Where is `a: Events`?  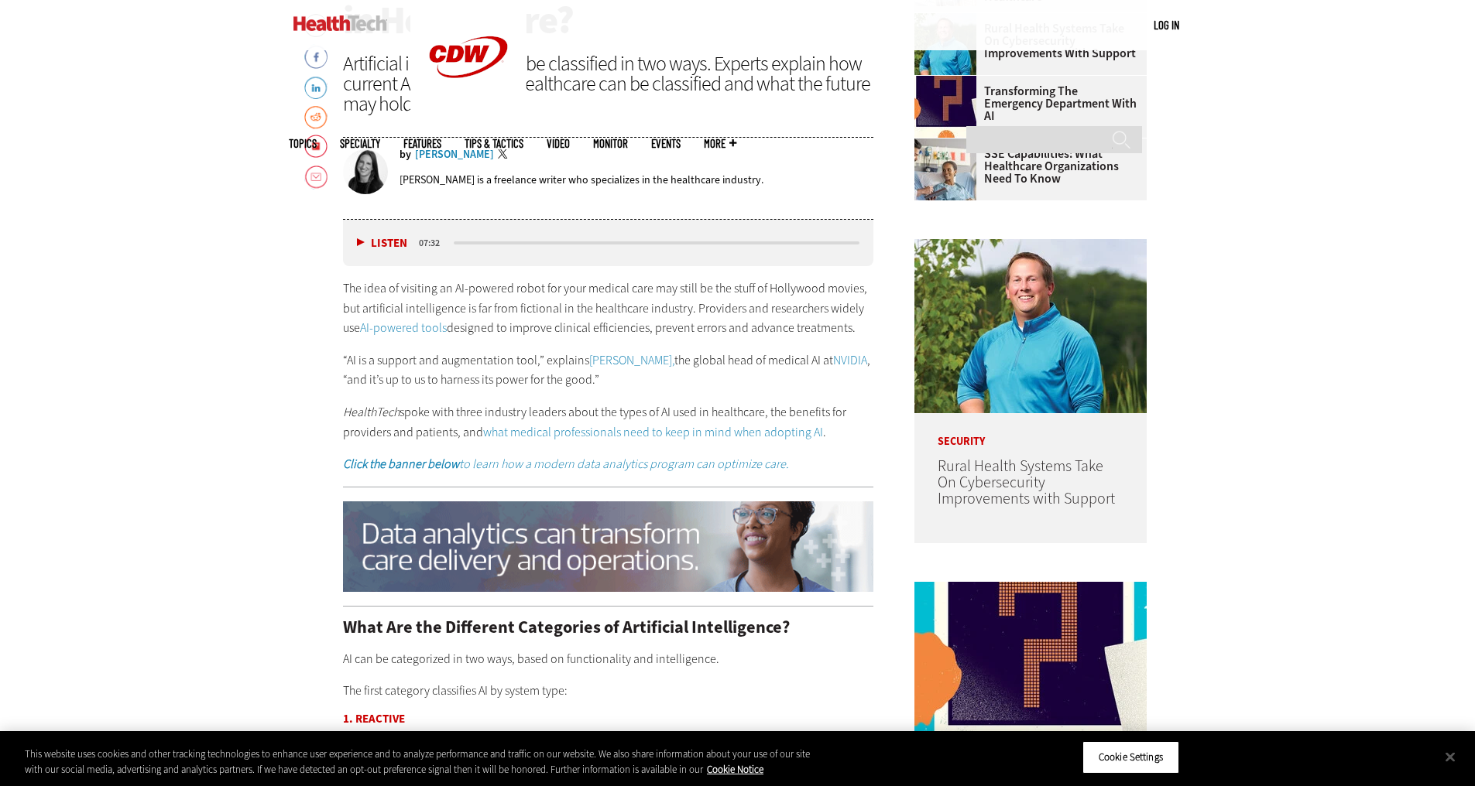
a: Events is located at coordinates (666, 143).